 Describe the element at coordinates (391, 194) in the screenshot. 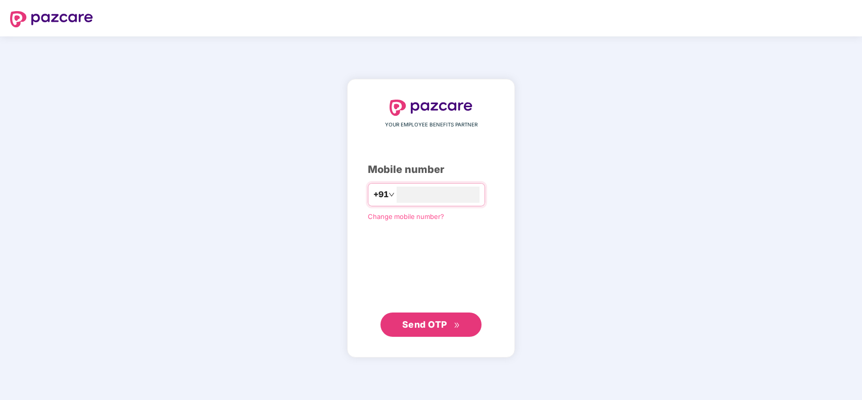

I see `span: down` at that location.